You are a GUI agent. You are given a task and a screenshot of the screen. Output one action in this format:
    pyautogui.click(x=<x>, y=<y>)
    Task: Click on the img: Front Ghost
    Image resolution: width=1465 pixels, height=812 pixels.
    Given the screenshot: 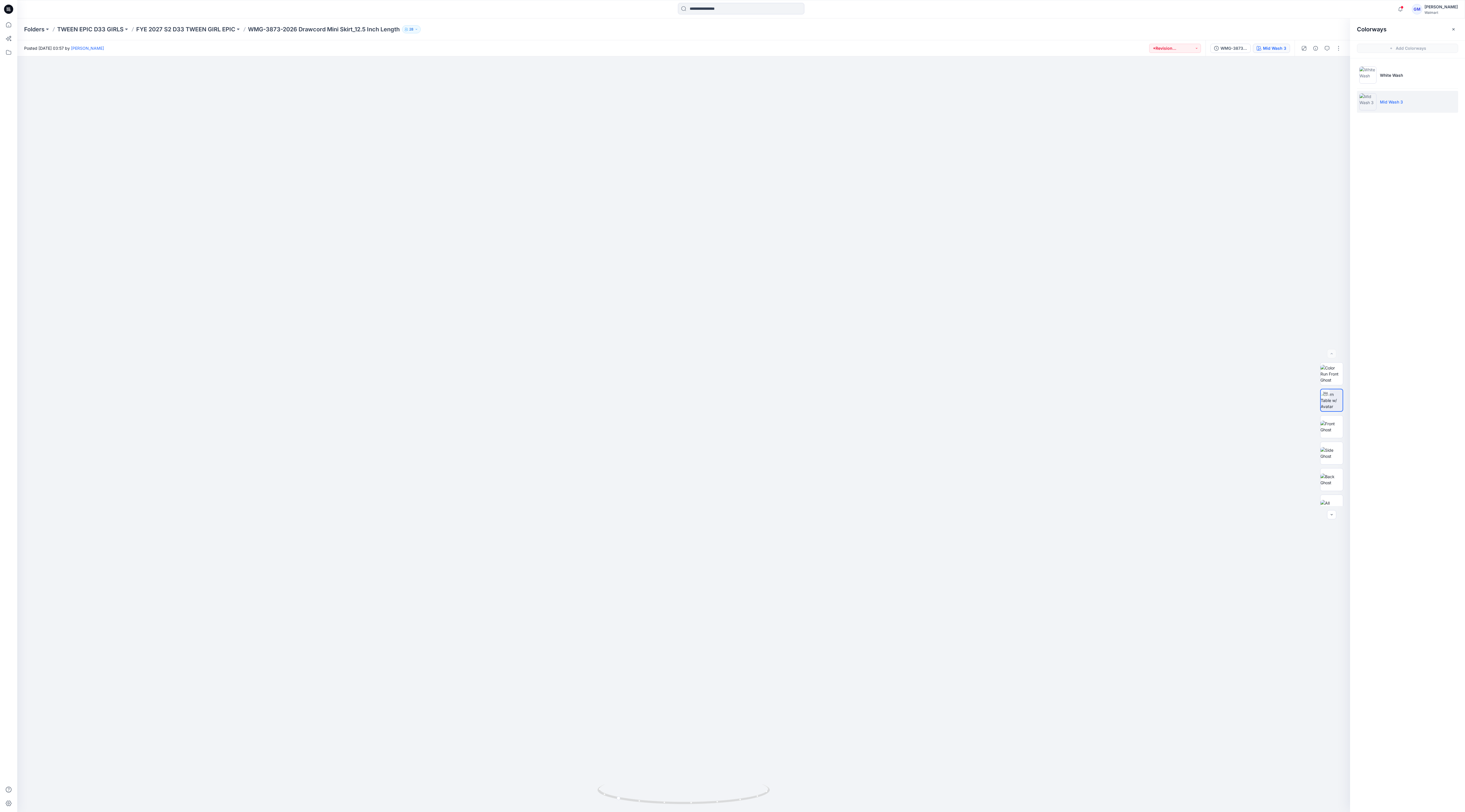 What is the action you would take?
    pyautogui.click(x=1332, y=426)
    